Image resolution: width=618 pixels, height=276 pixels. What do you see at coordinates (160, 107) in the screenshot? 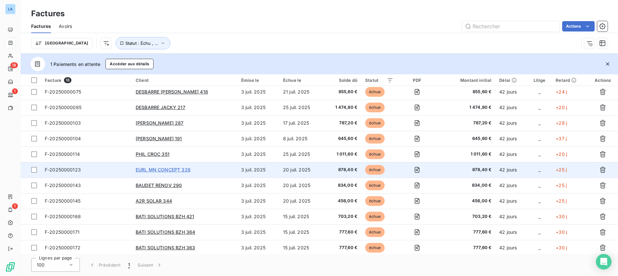
I see `span: DESBARRE JACKY 217` at bounding box center [160, 107].